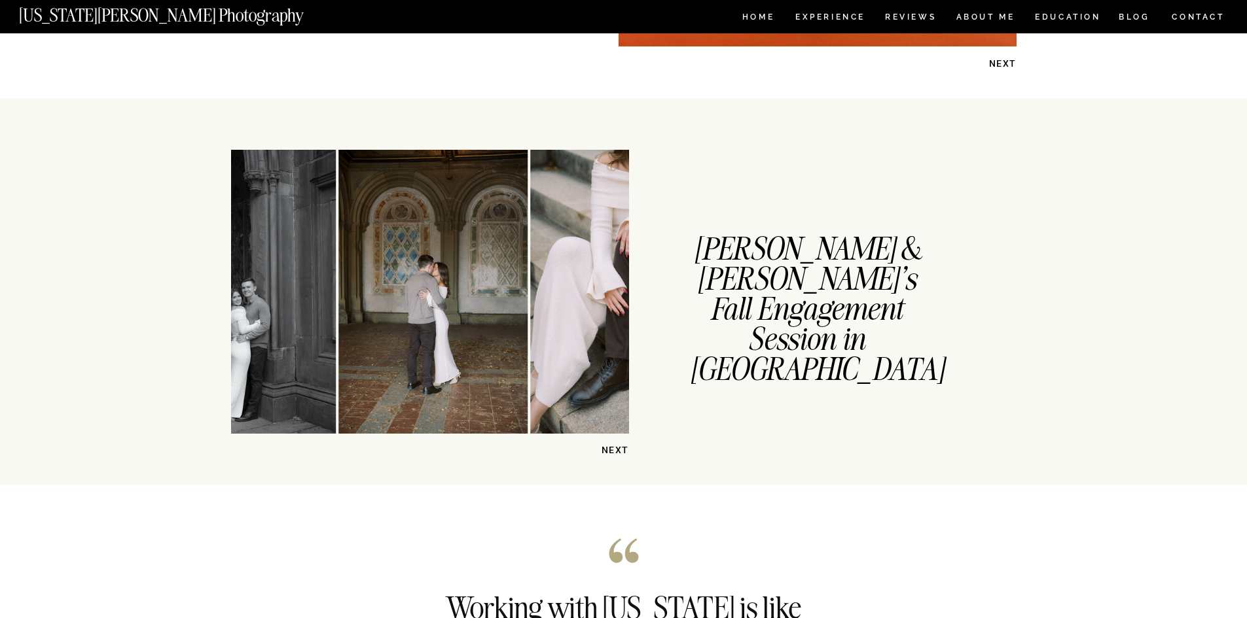  I want to click on a: REVIEWS, so click(909, 18).